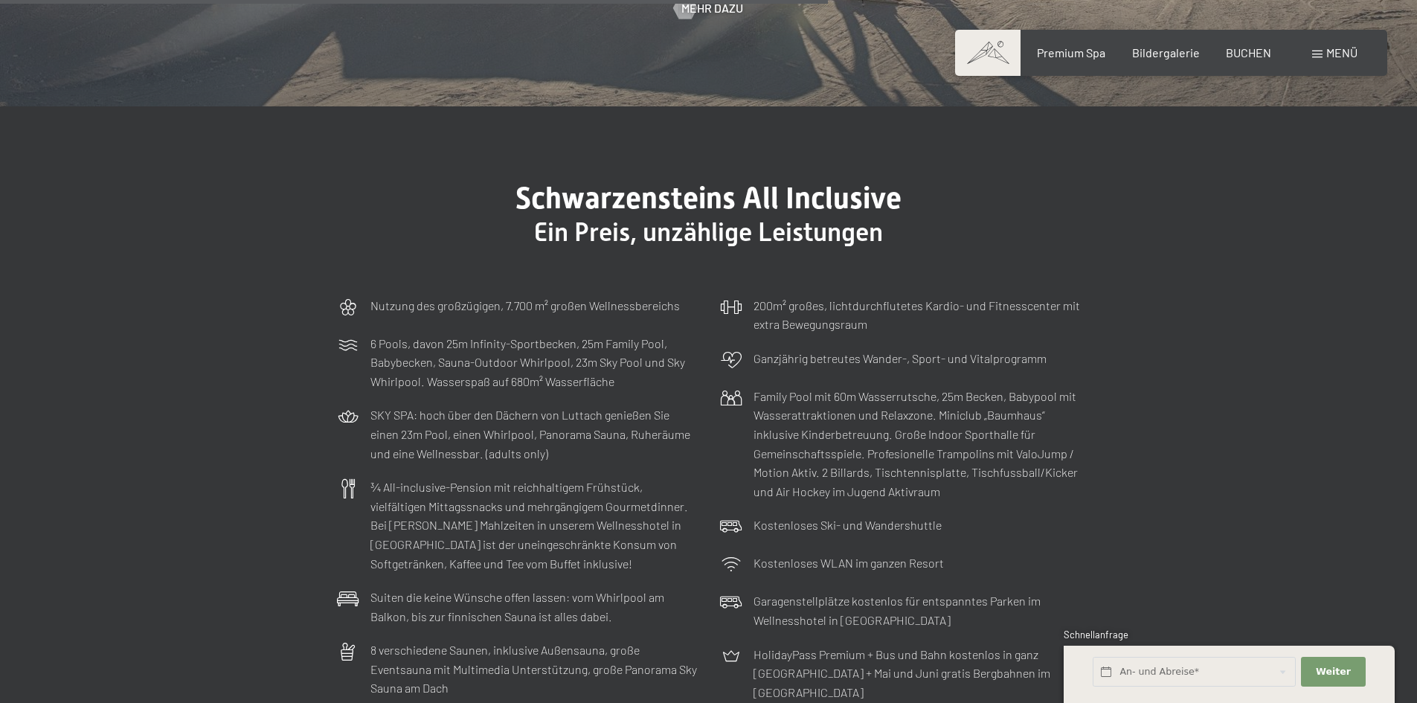 Image resolution: width=1417 pixels, height=703 pixels. What do you see at coordinates (1165, 52) in the screenshot?
I see `a: Bildergalerie` at bounding box center [1165, 52].